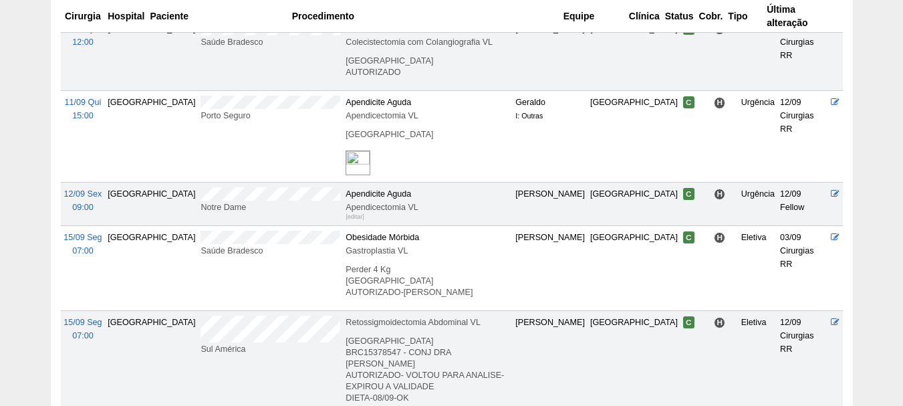 The height and width of the screenshot is (406, 903). What do you see at coordinates (270, 207) in the screenshot?
I see `div: Notre Dame` at bounding box center [270, 207].